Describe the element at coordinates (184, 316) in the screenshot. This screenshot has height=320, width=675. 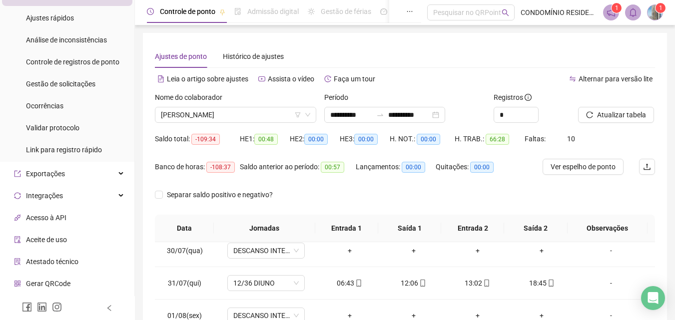
I see `span: 01/08(sex)` at that location.